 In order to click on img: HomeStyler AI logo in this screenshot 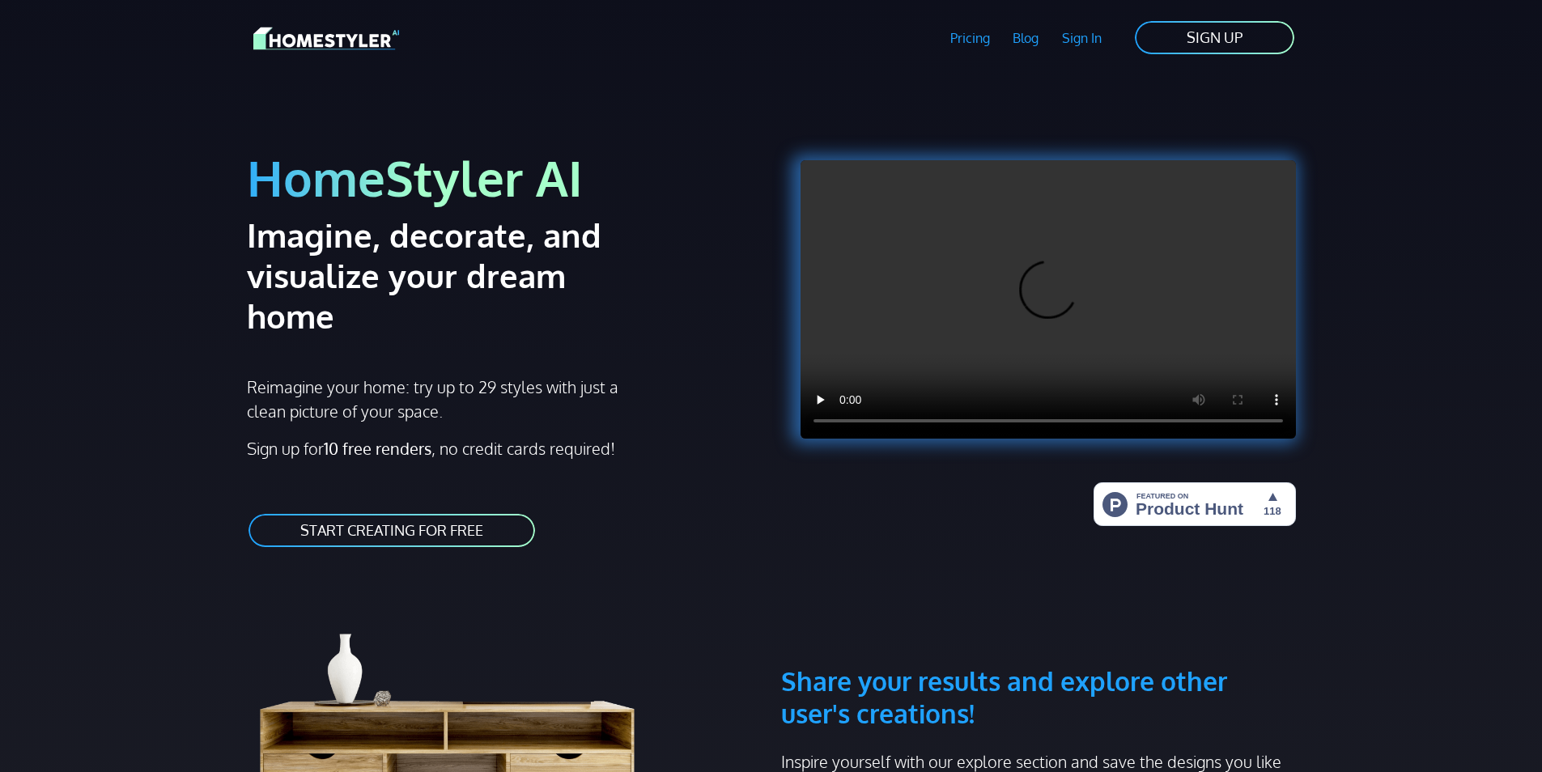, I will do `click(326, 38)`.